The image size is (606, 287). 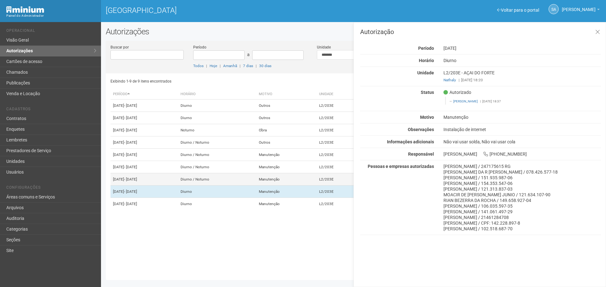 What do you see at coordinates (213, 66) in the screenshot?
I see `a: Hoje` at bounding box center [213, 66].